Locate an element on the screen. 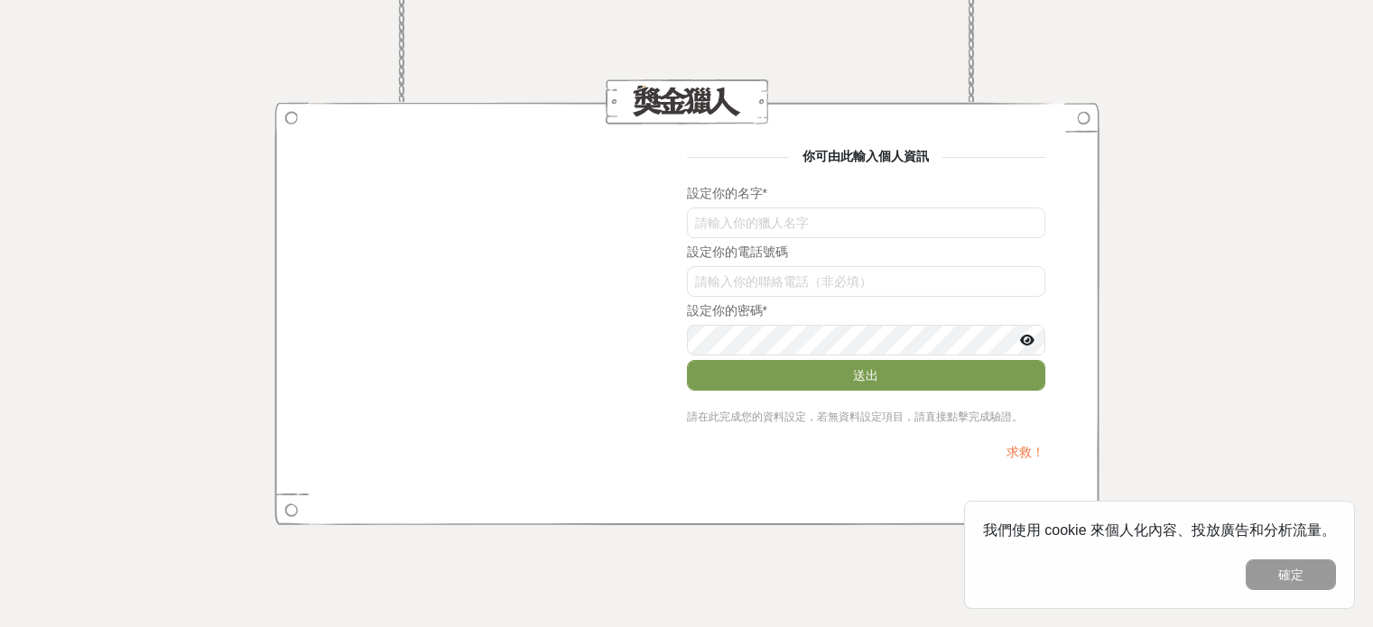 This screenshot has width=1373, height=627. input: 請輸入你的聯絡電話（非必填） is located at coordinates (866, 282).